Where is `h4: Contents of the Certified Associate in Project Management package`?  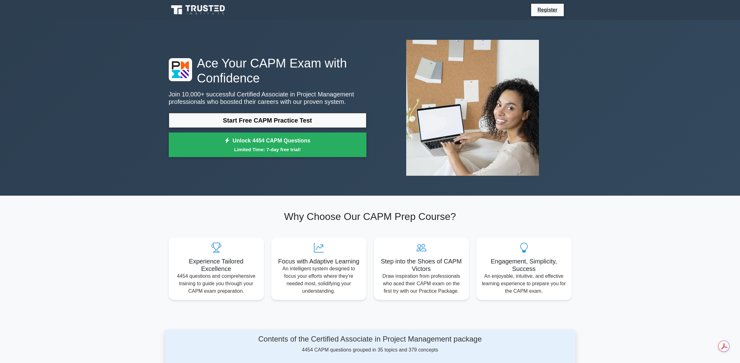
h4: Contents of the Certified Associate in Project Management package is located at coordinates (370, 339).